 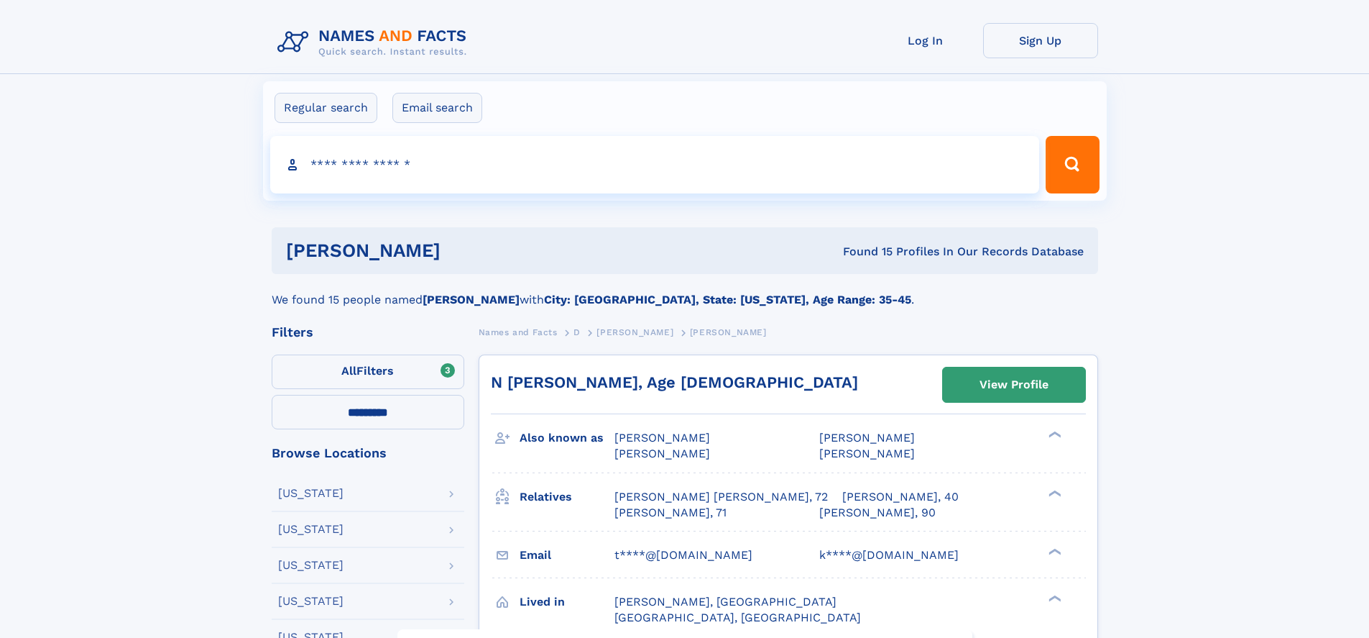 I want to click on h3: Relatives, so click(x=567, y=497).